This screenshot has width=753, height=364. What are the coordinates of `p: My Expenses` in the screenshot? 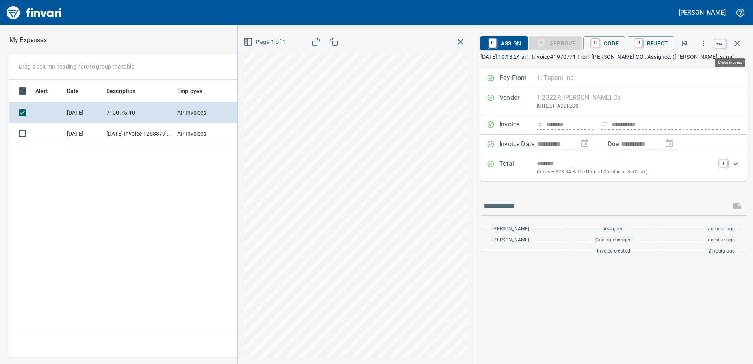 It's located at (28, 40).